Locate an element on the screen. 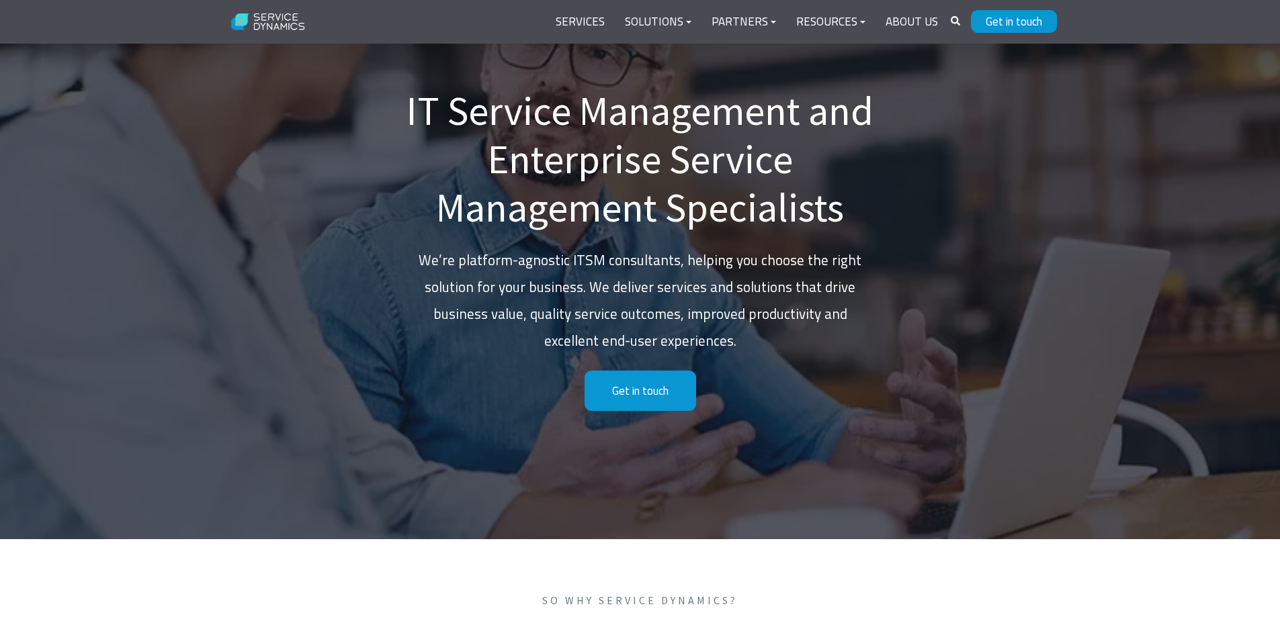 This screenshot has height=617, width=1280. h1: IT Service Management and Enterprise Service Management Specialists is located at coordinates (640, 159).